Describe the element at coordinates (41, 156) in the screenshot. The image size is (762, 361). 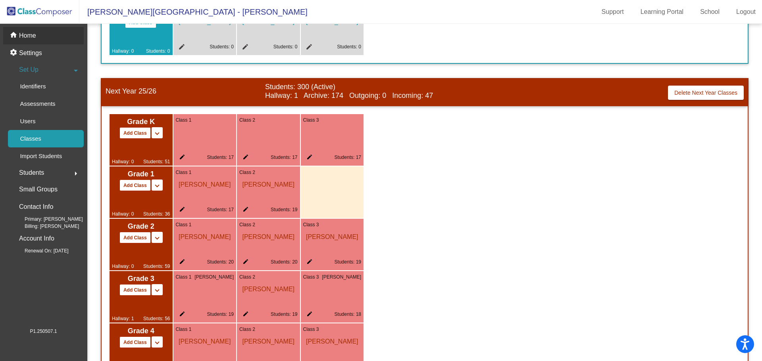
I see `p: Import Students` at that location.